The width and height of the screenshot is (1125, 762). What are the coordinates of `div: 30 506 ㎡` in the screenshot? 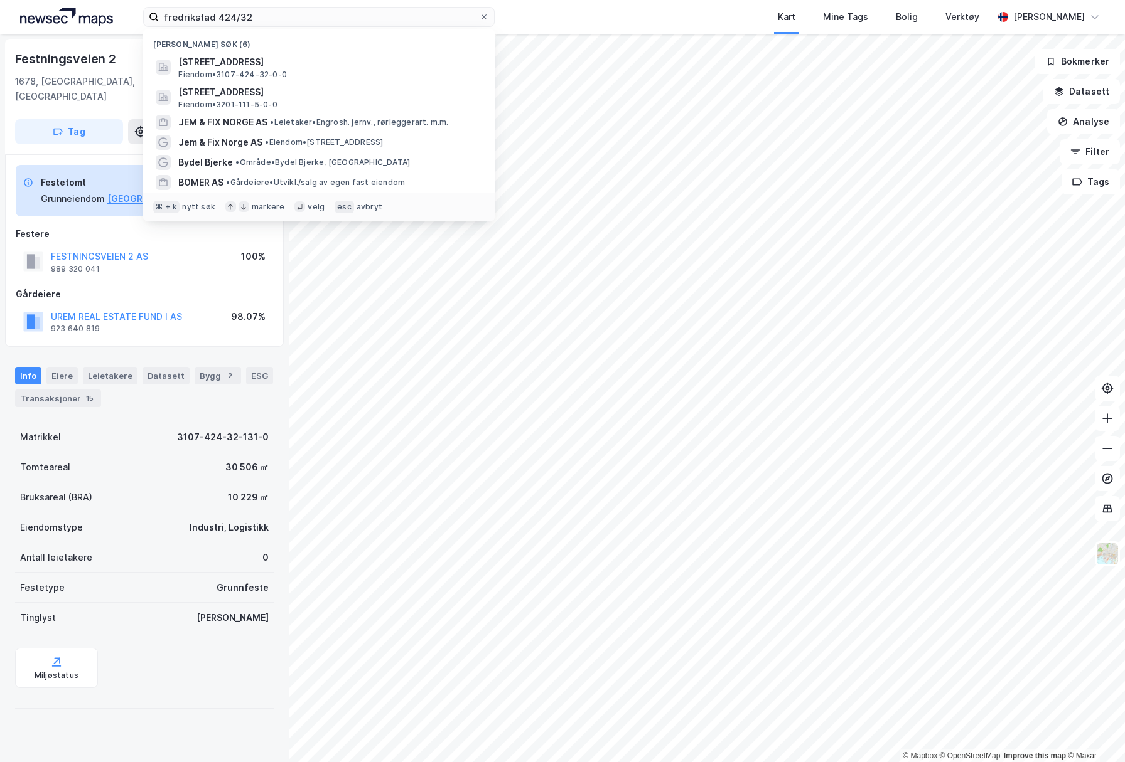 It's located at (247, 468).